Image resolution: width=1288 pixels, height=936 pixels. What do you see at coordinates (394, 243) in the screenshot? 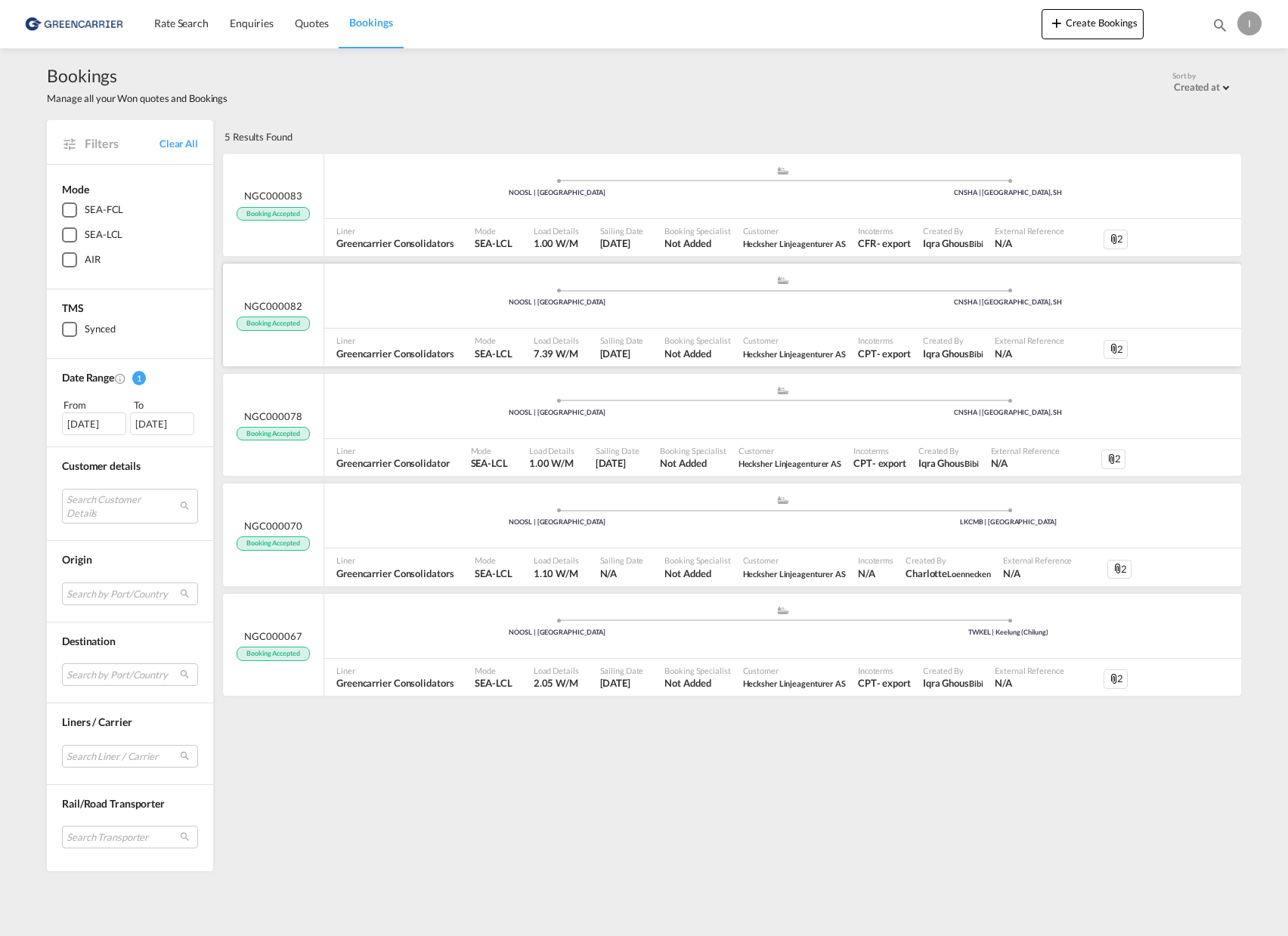
I see `span: Greencarrier Consolidators` at bounding box center [394, 243].